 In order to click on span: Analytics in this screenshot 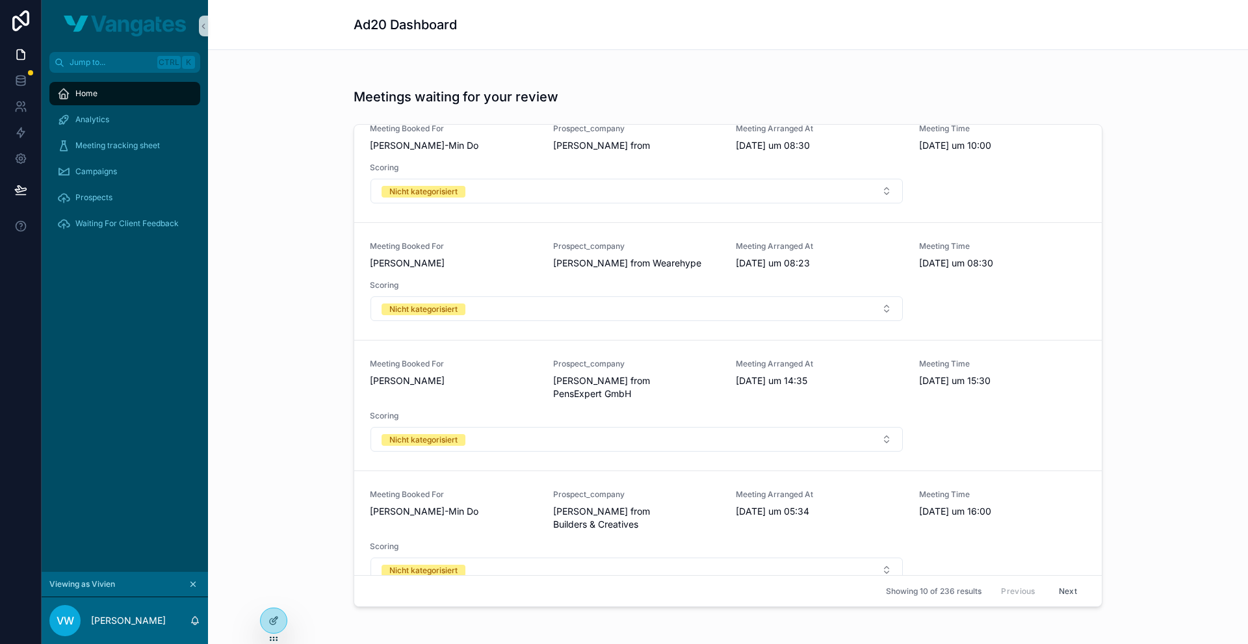, I will do `click(92, 120)`.